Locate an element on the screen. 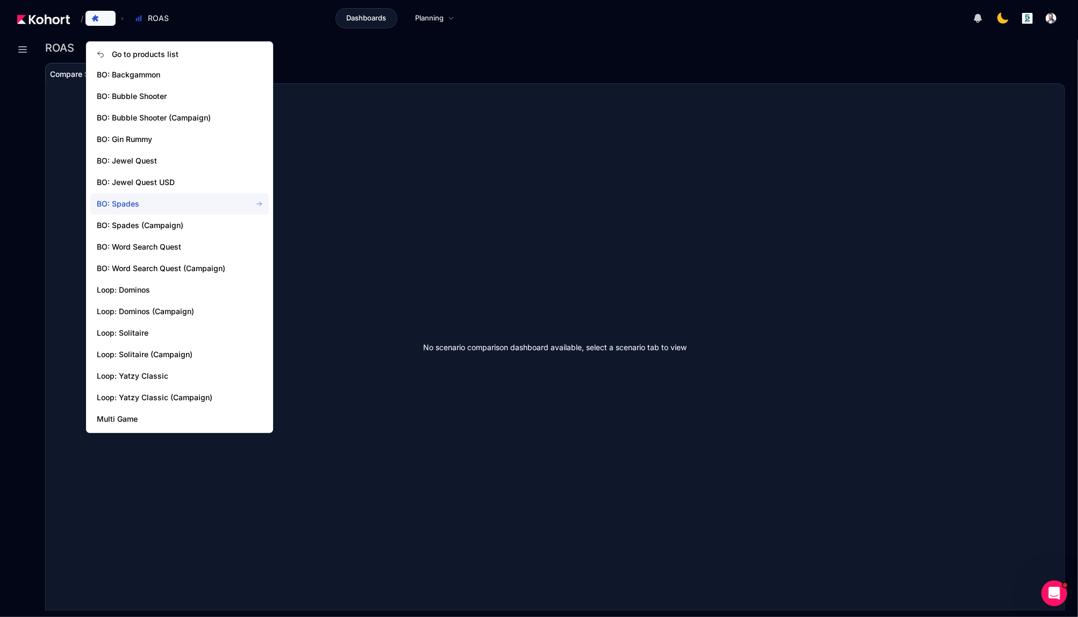 The height and width of the screenshot is (617, 1078). a: Loop: Dominos (Campaign) is located at coordinates (180, 311).